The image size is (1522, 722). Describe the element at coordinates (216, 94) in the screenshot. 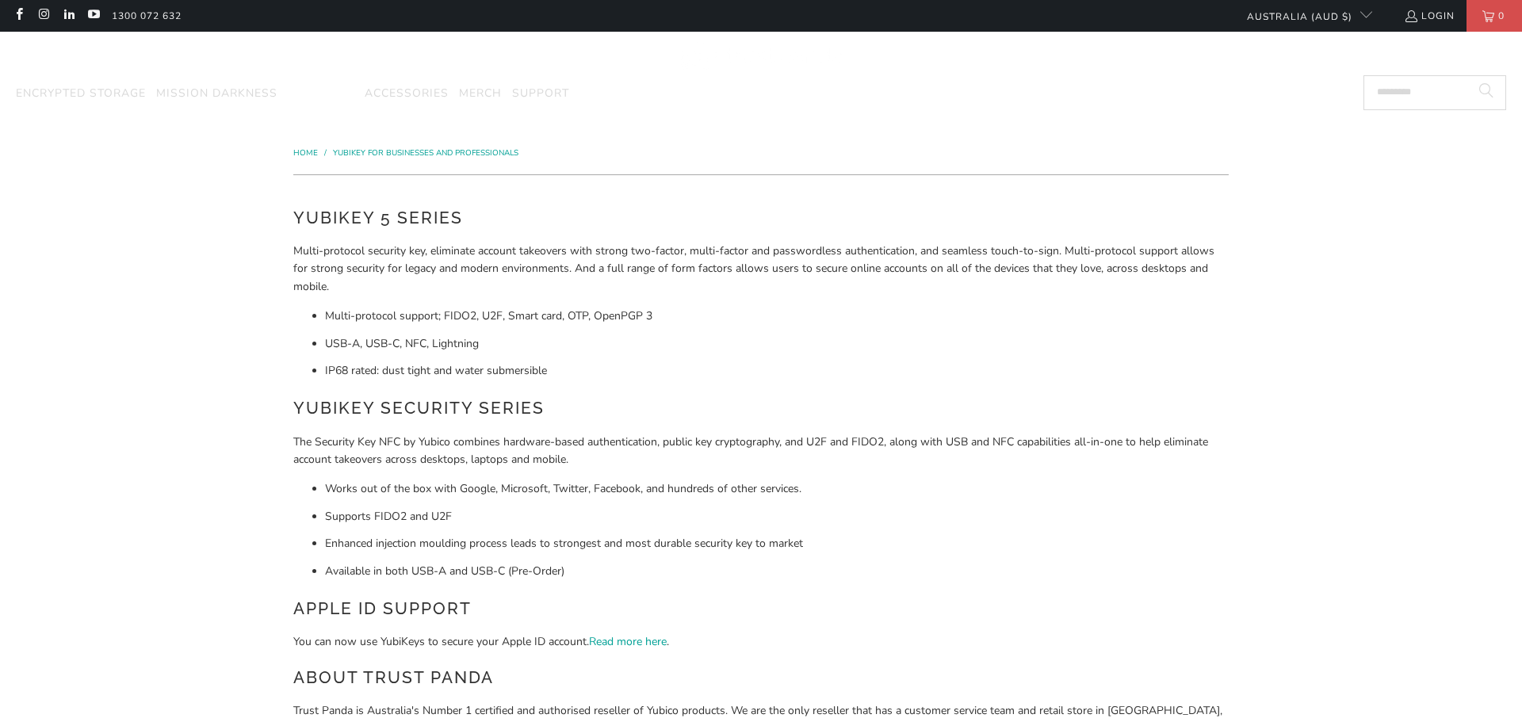

I see `a: Mission Darkness` at that location.